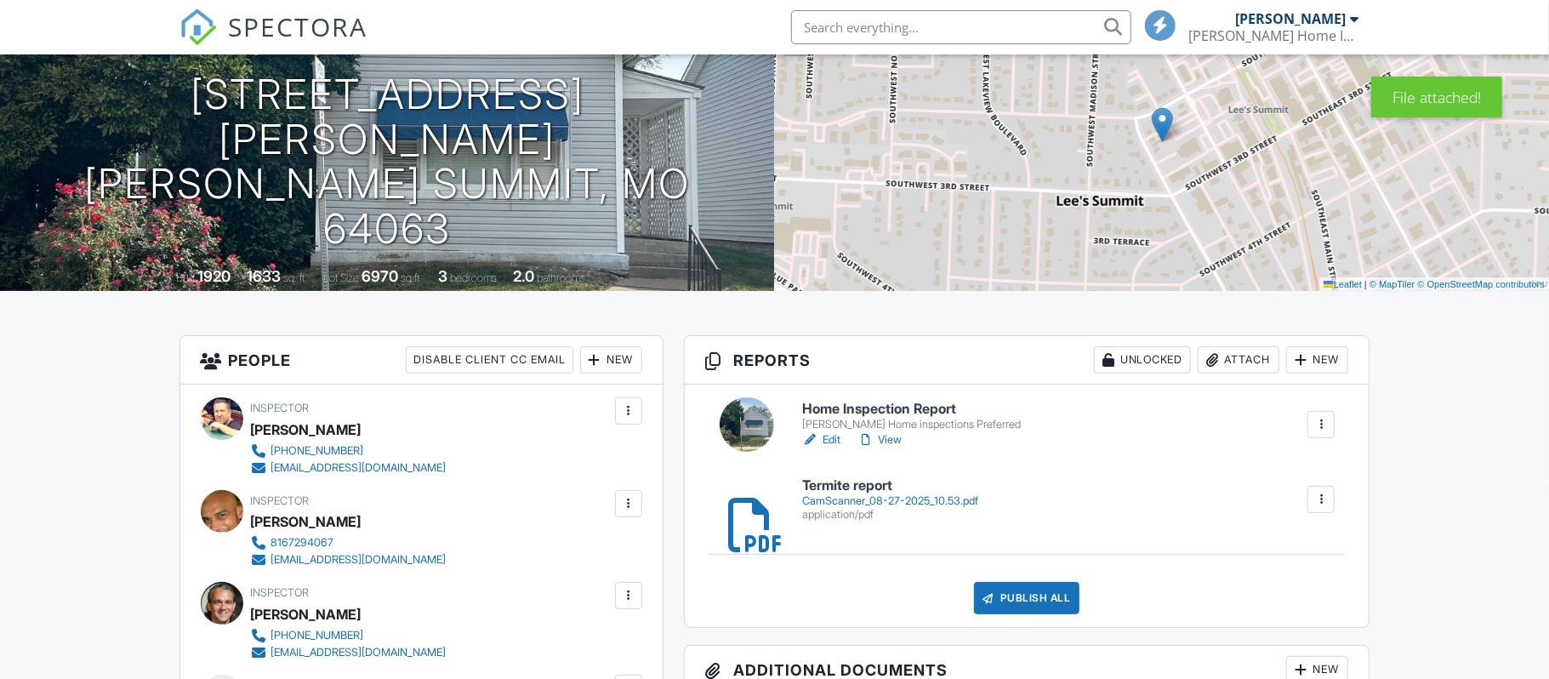 This screenshot has width=1549, height=679. What do you see at coordinates (1481, 284) in the screenshot?
I see `a: © OpenStreetMap contributors` at bounding box center [1481, 284].